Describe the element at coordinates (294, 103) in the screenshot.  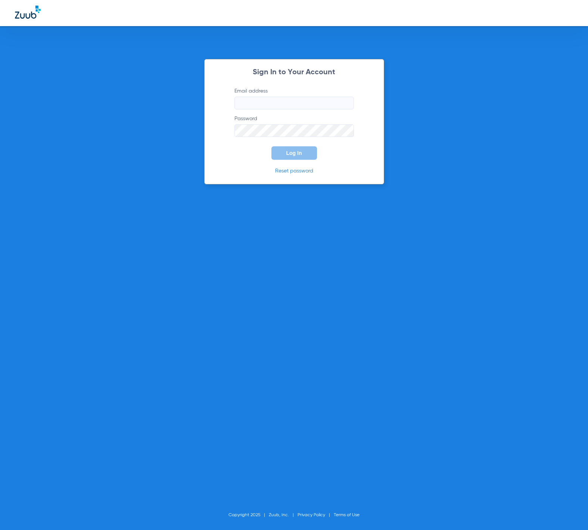
I see `input: Email address` at that location.